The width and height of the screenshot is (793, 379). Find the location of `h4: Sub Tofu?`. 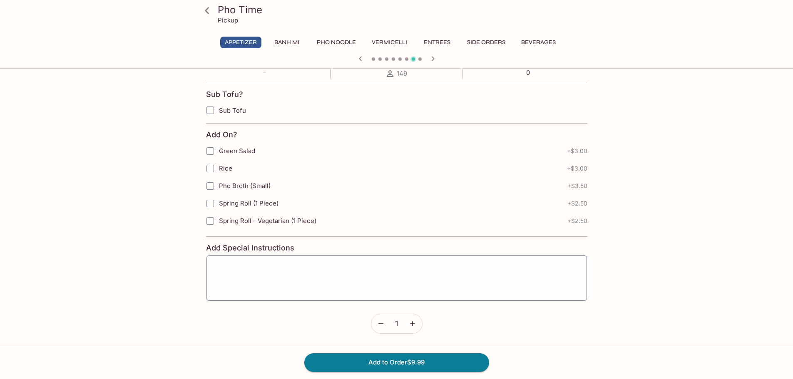

h4: Sub Tofu? is located at coordinates (224, 95).